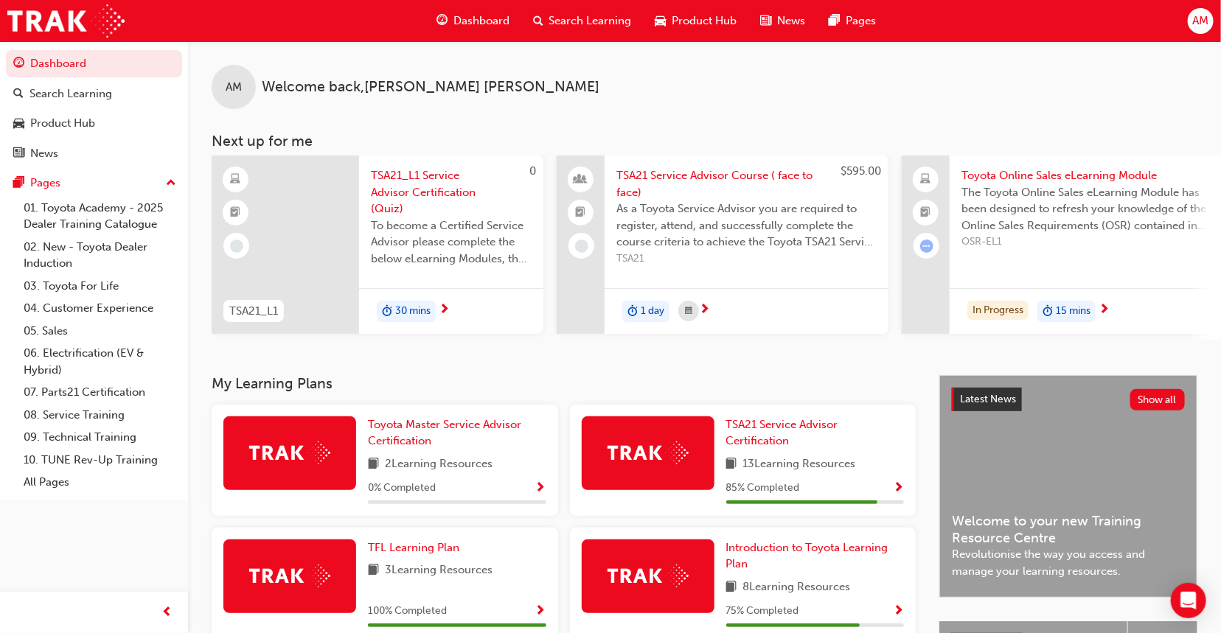 This screenshot has height=633, width=1221. I want to click on span: 3 Learning Resources, so click(439, 571).